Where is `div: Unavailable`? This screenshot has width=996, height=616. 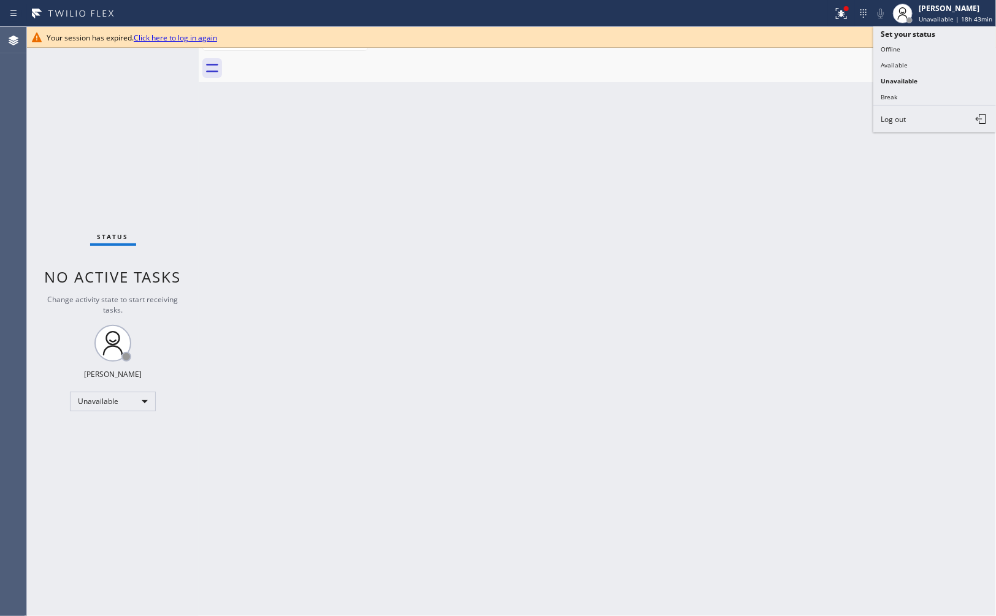
div: Unavailable is located at coordinates (113, 402).